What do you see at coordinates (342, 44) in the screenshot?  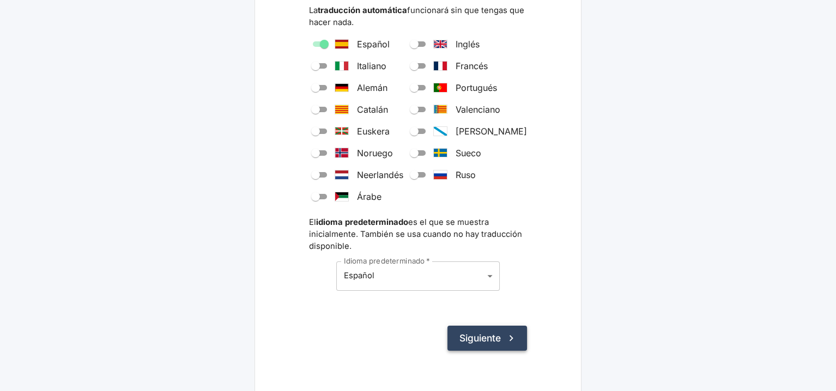 I see `svg: Spain` at bounding box center [342, 44].